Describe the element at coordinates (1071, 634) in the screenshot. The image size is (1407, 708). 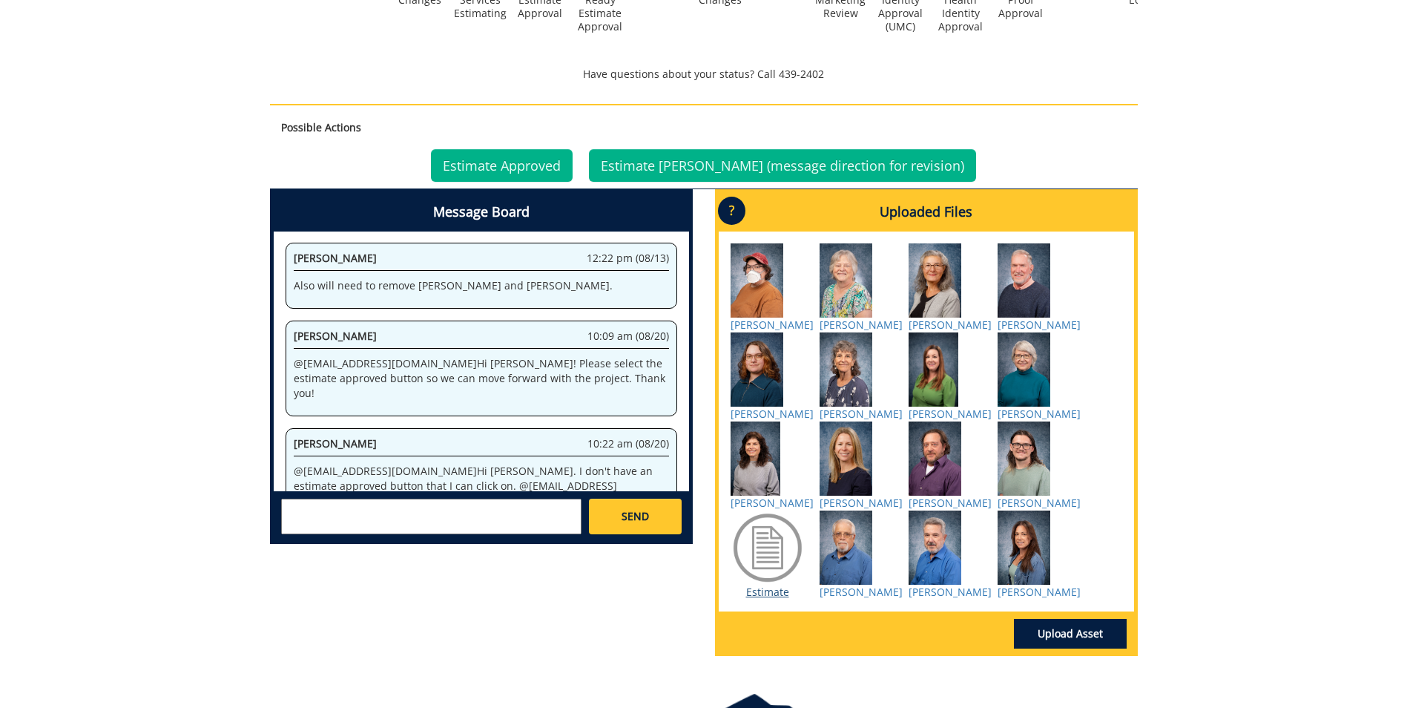
I see `a: Upload Asset` at that location.